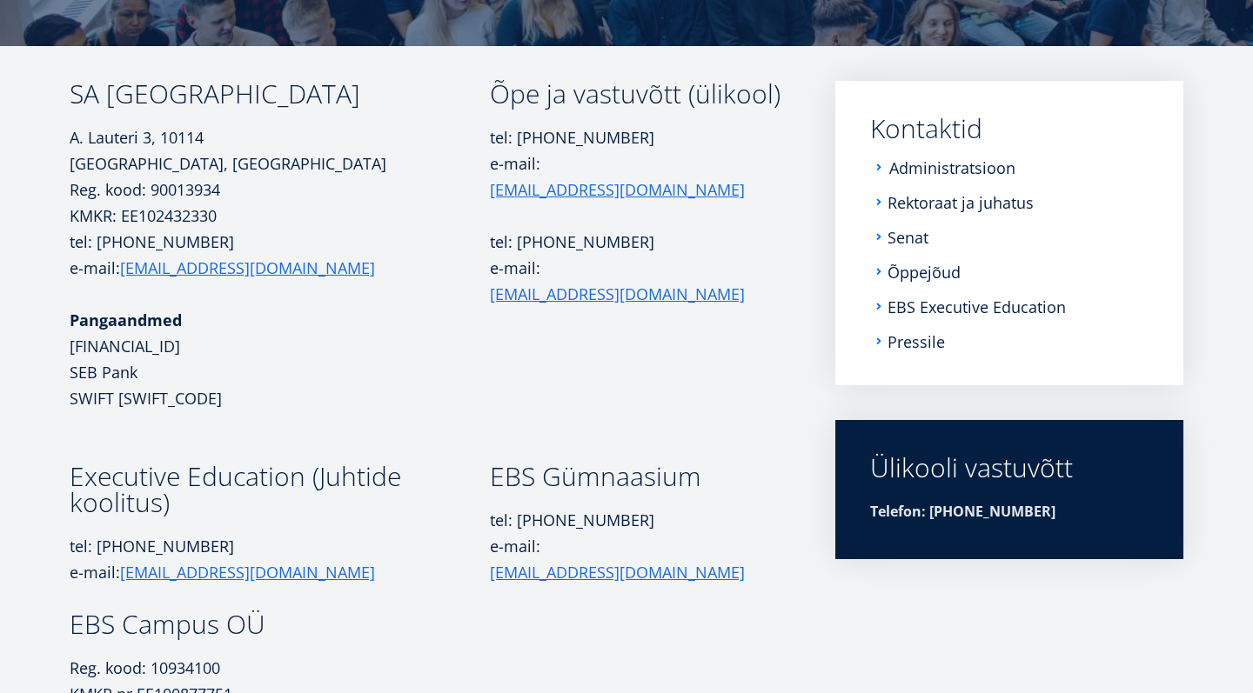 The image size is (1253, 693). Describe the element at coordinates (279, 625) in the screenshot. I see `h3: EBS Campus OÜ` at that location.